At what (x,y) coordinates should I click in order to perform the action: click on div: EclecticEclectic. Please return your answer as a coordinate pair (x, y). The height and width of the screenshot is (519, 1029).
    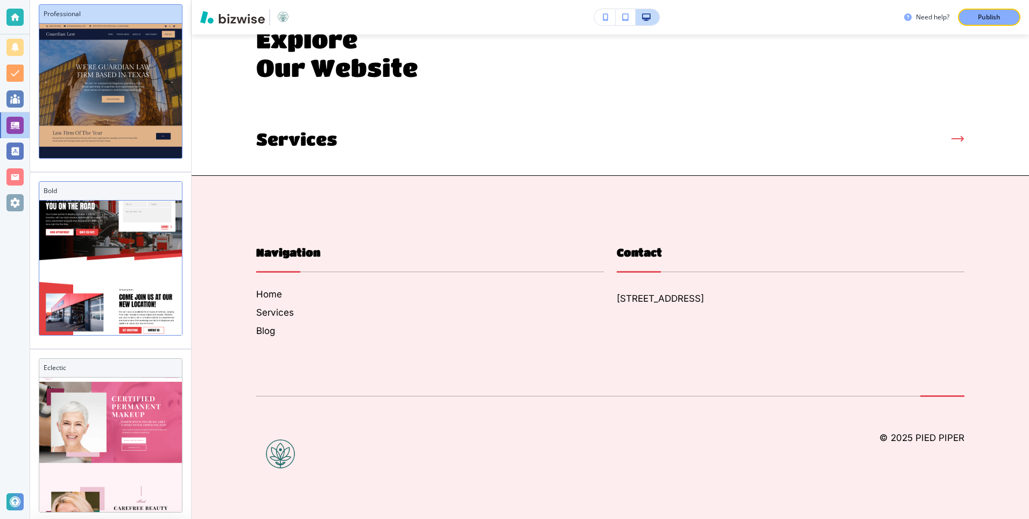
    Looking at the image, I should click on (110, 435).